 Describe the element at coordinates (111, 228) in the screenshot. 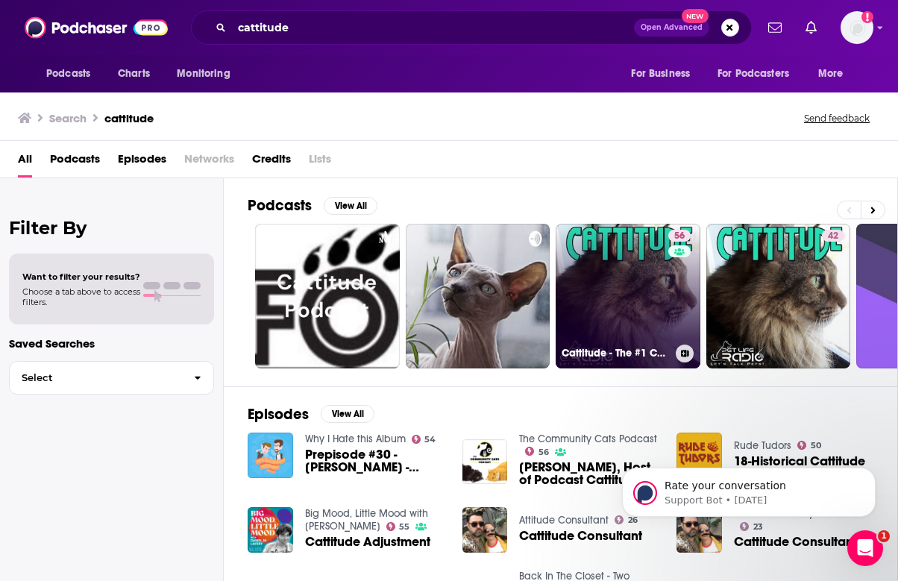

I see `h2: Filter By` at that location.